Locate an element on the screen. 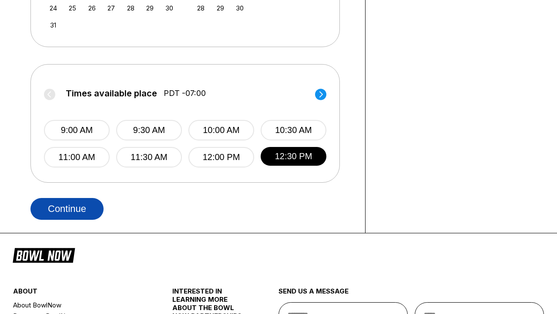  div: Choose Saturday, August 30th, 2025 is located at coordinates (169, 8).